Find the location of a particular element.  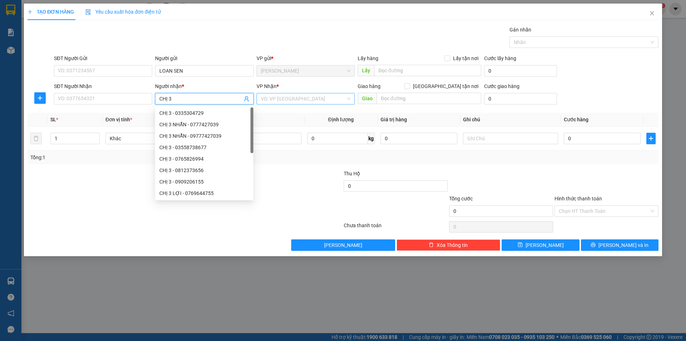

span: Cước hàng is located at coordinates (576, 119).